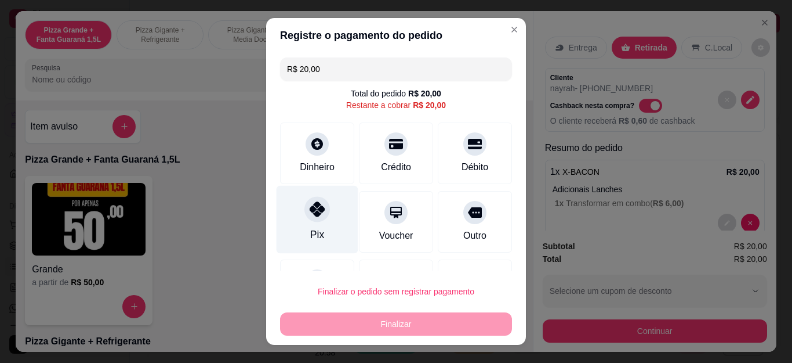 Image resolution: width=792 pixels, height=363 pixels. I want to click on div: Total do pedido, so click(396, 93).